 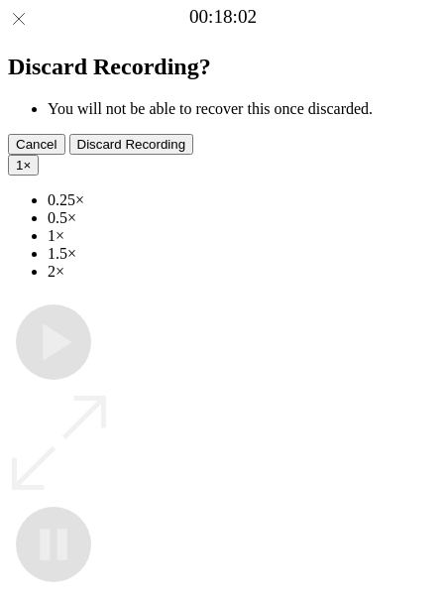 What do you see at coordinates (37, 144) in the screenshot?
I see `button: Cancel` at bounding box center [37, 144].